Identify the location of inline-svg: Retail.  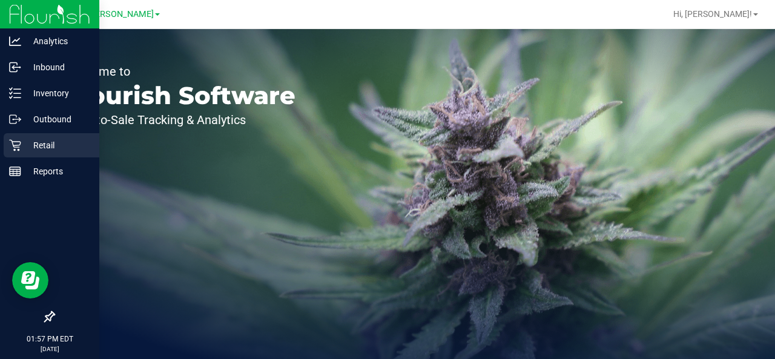
(15, 145).